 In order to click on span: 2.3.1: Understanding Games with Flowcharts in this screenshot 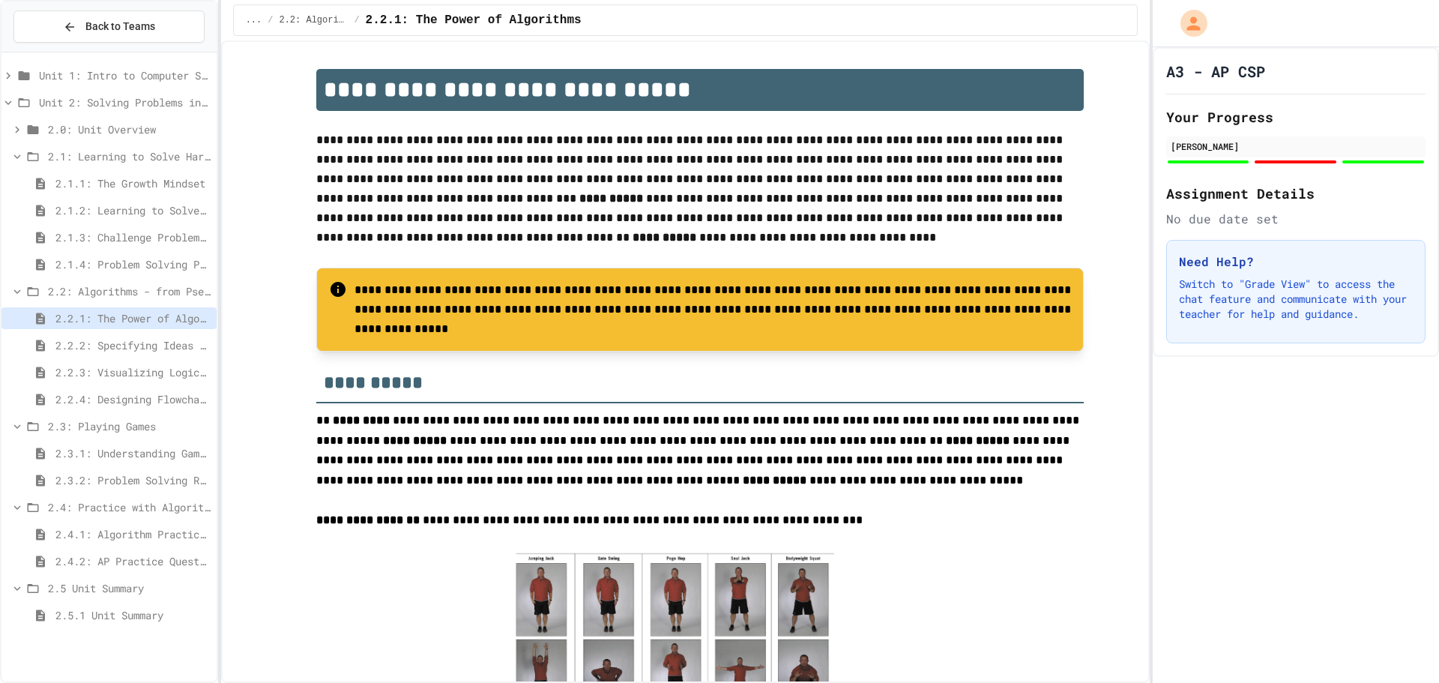, I will do `click(133, 453)`.